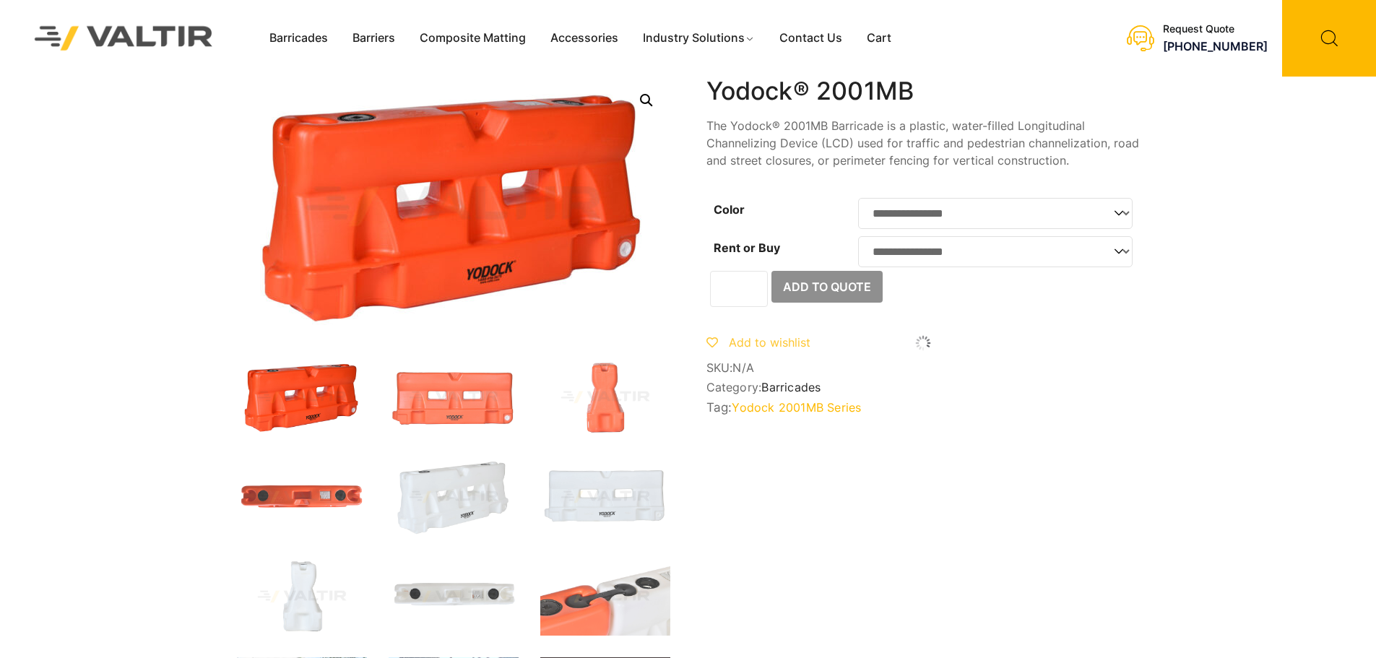 This screenshot has width=1376, height=658. I want to click on img: 2001MB_Org_Top.jpg, so click(302, 497).